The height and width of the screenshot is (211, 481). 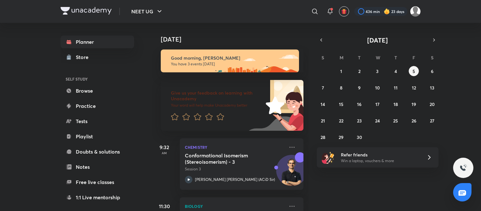 What do you see at coordinates (387, 11) in the screenshot?
I see `img: streak` at bounding box center [387, 11].